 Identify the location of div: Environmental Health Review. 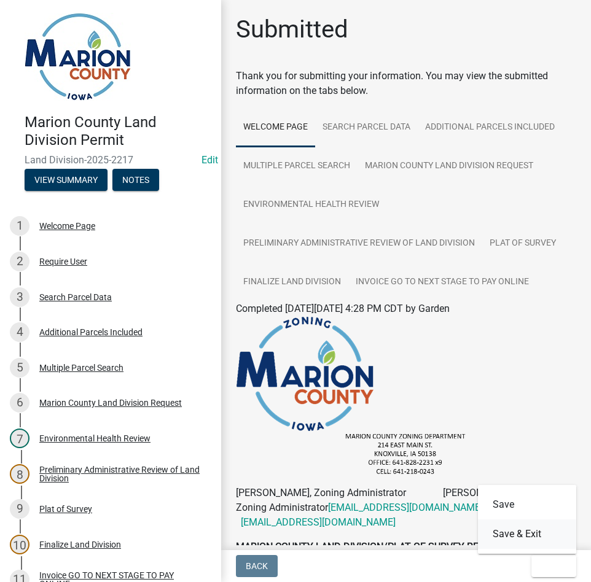
(95, 438).